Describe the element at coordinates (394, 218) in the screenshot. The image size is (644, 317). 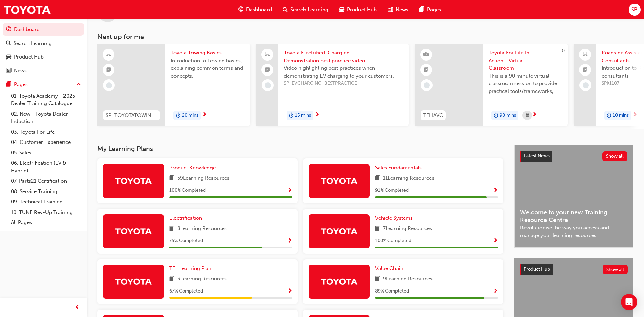
I see `span: Vehicle Systems` at that location.